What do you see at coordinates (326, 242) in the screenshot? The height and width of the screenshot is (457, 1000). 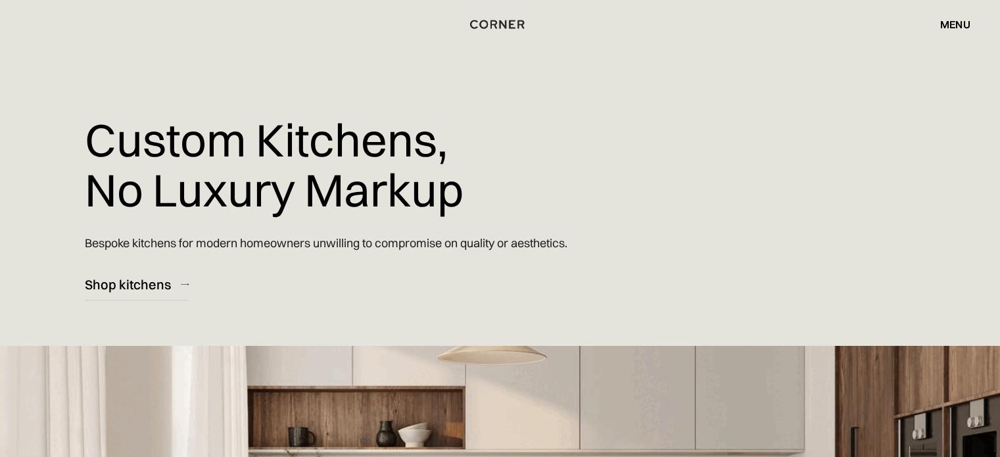 I see `p: Bespoke kitchens for modern homeowners unwilling to compromise on quality or aesthetics.` at bounding box center [326, 242].